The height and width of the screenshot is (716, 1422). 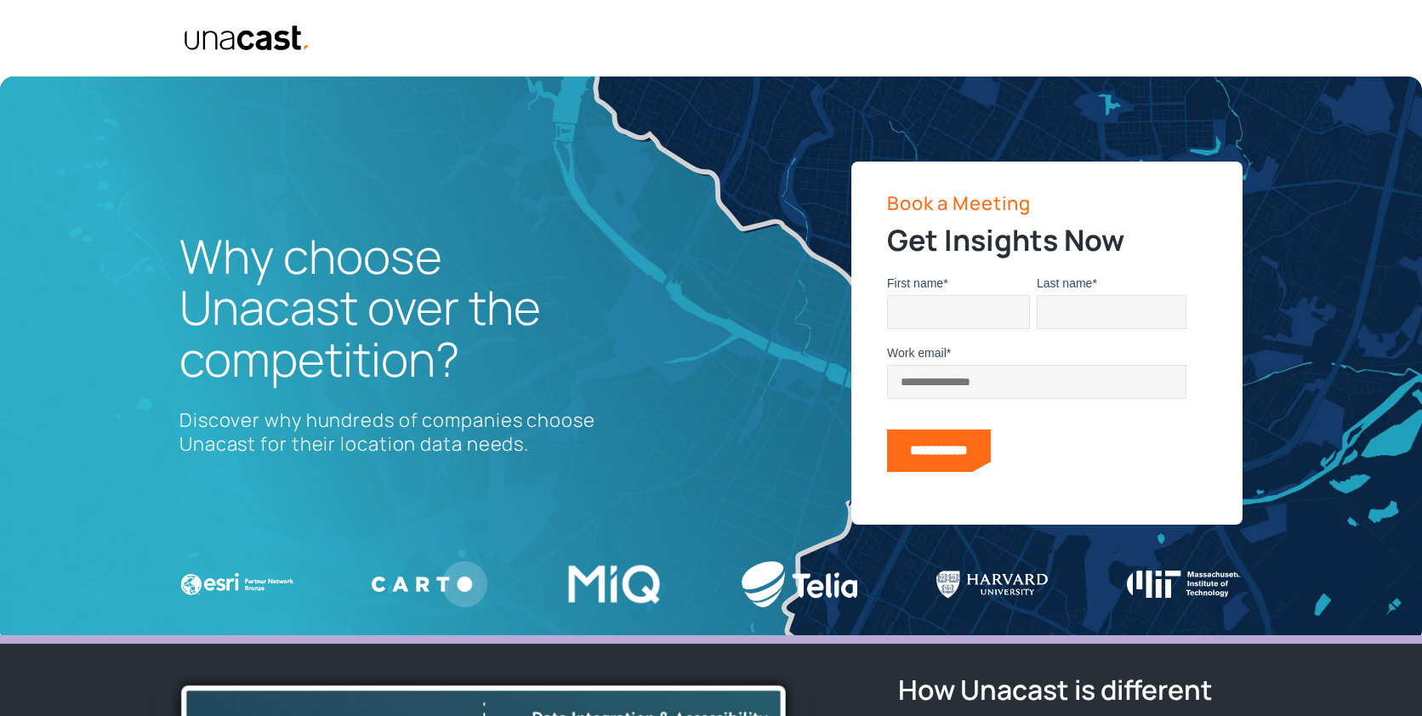 I want to click on img: Massachusetts Institute of Technology logo, so click(x=1185, y=584).